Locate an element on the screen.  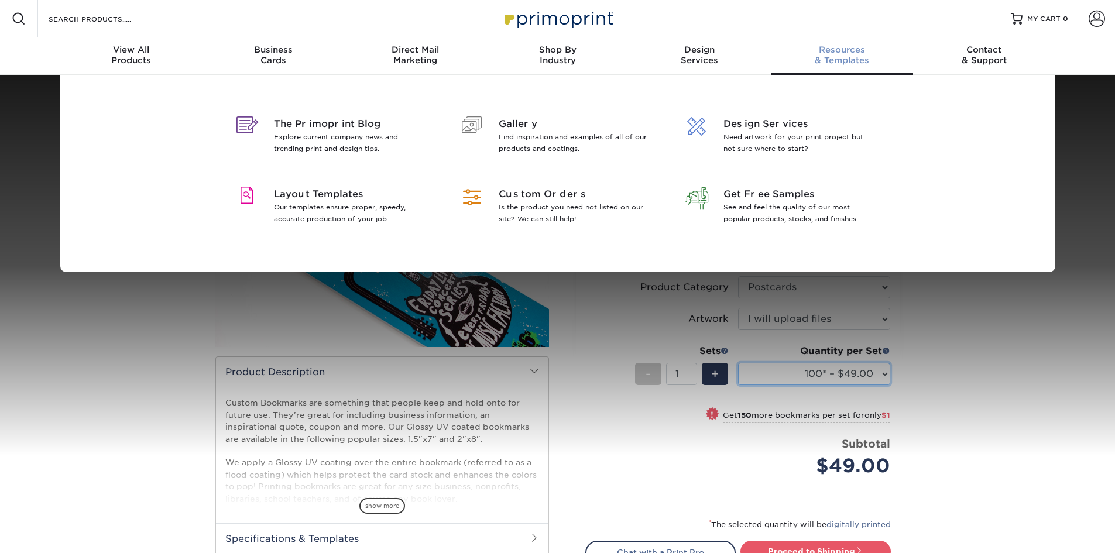
a: digitally printed is located at coordinates (858, 524).